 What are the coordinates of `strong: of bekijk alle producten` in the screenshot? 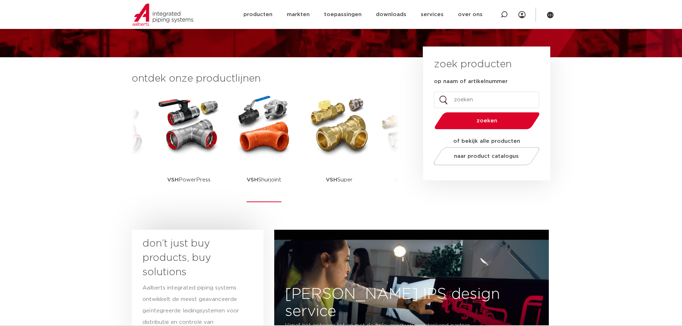 It's located at (487, 141).